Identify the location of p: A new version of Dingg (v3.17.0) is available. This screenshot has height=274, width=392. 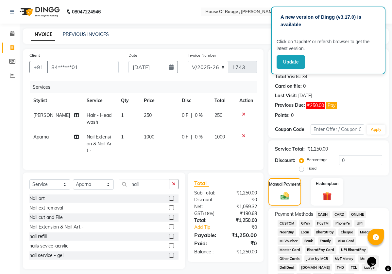
(328, 21).